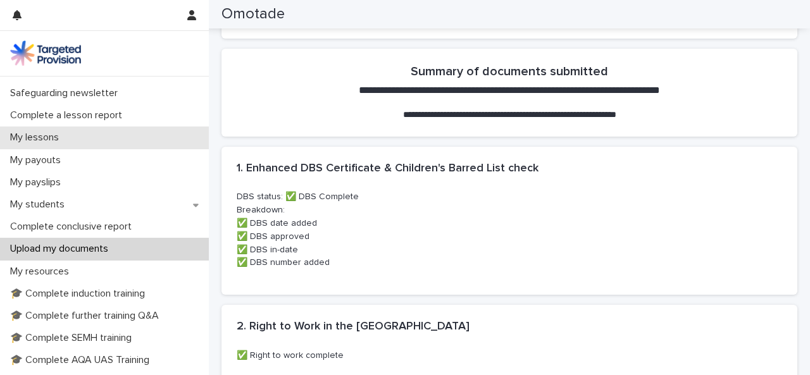 The width and height of the screenshot is (810, 375). Describe the element at coordinates (37, 137) in the screenshot. I see `p: My lessons` at that location.